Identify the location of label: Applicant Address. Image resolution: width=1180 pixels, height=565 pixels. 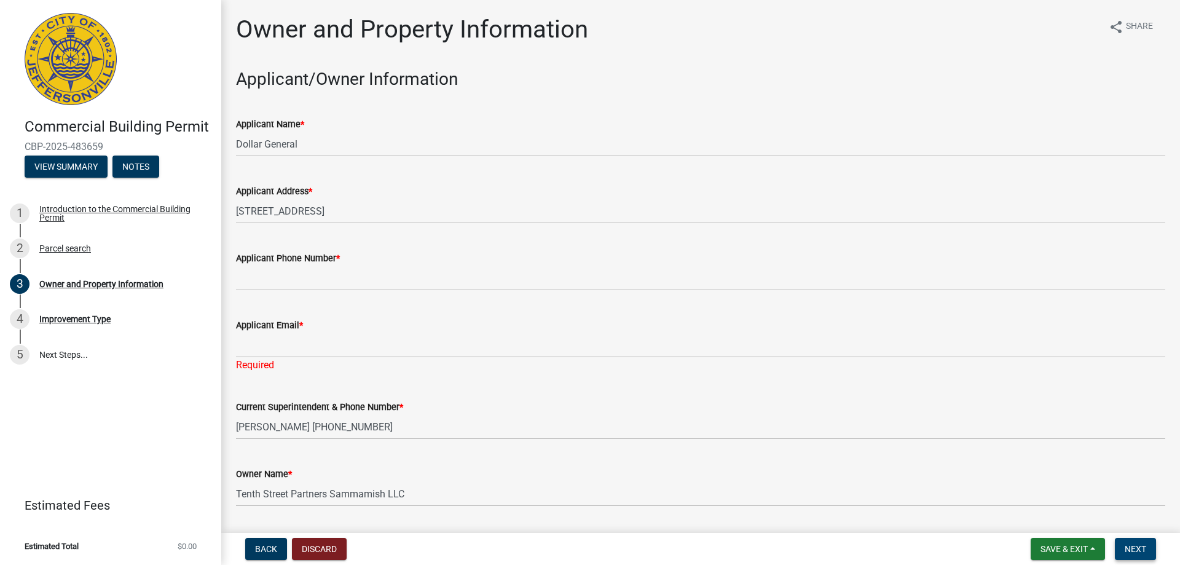
(274, 192).